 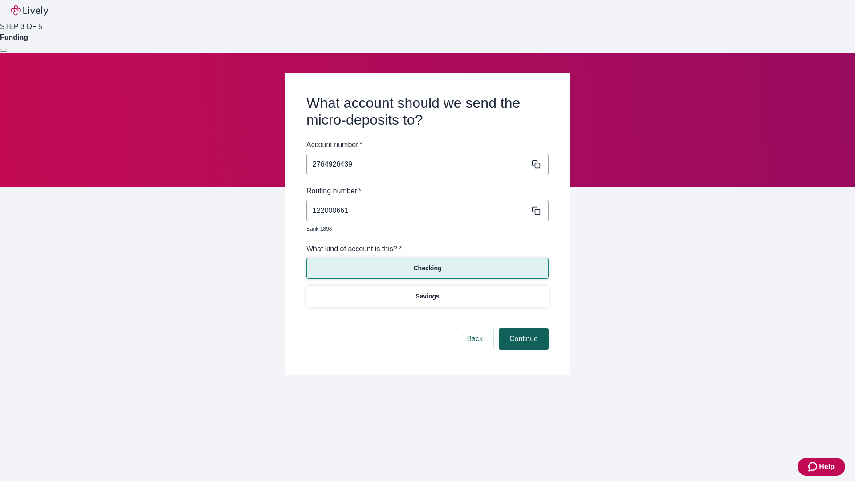 I want to click on label: What kind of account is this? *, so click(x=354, y=249).